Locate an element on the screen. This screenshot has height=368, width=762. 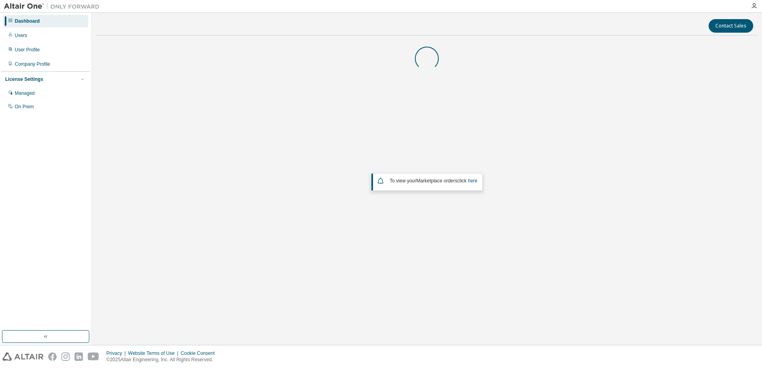
div: Privacy is located at coordinates (117, 353).